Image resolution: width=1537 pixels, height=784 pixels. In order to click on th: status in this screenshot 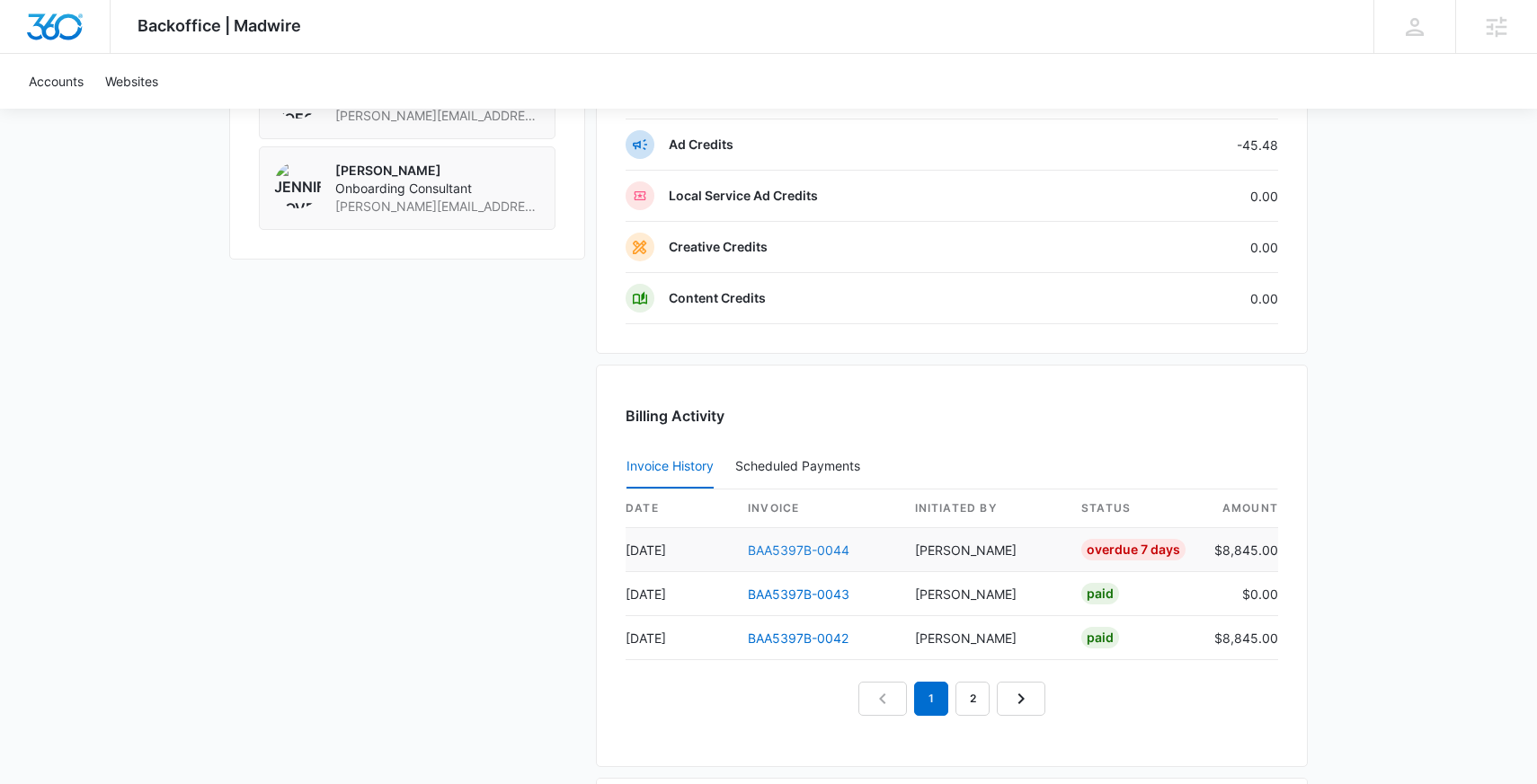, I will do `click(1133, 508)`.